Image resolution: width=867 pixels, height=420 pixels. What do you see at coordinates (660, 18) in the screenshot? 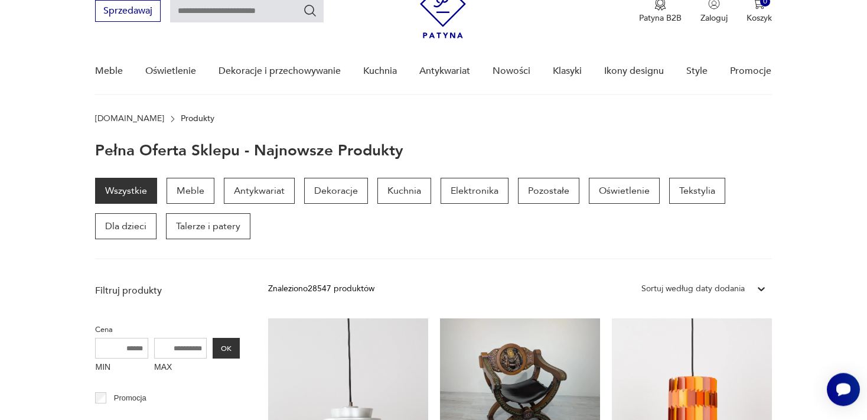
I see `p: Patyna B2B` at bounding box center [660, 18].